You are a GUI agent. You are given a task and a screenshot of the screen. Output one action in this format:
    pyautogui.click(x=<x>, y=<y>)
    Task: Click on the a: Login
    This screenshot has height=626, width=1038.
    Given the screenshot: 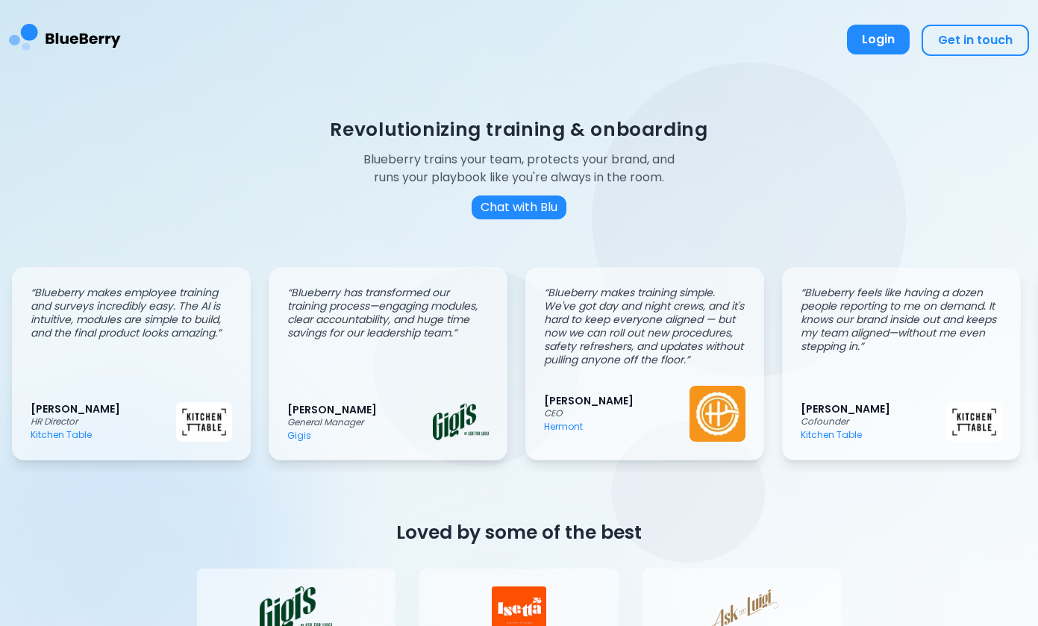 What is the action you would take?
    pyautogui.click(x=878, y=40)
    